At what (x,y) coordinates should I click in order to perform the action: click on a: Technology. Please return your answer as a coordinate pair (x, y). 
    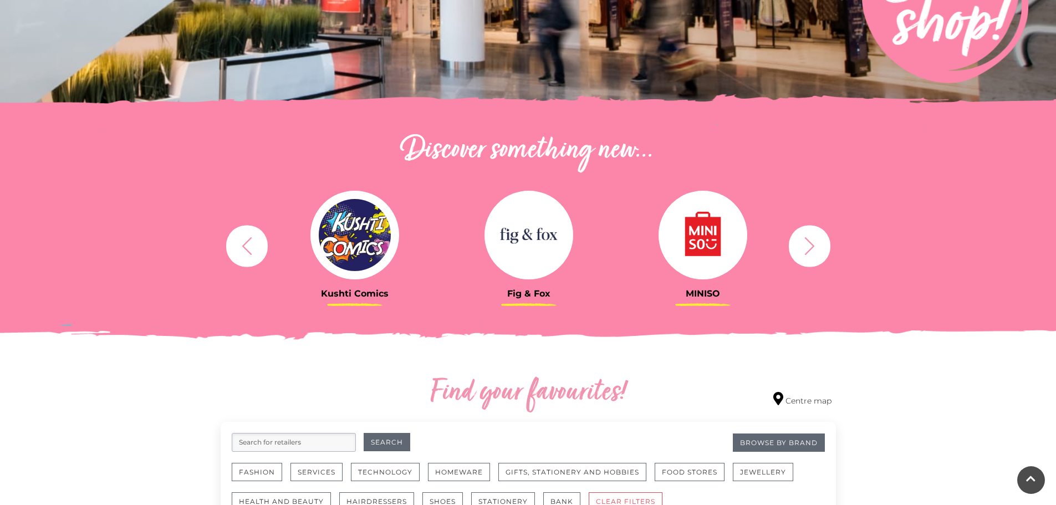
    Looking at the image, I should click on (389, 477).